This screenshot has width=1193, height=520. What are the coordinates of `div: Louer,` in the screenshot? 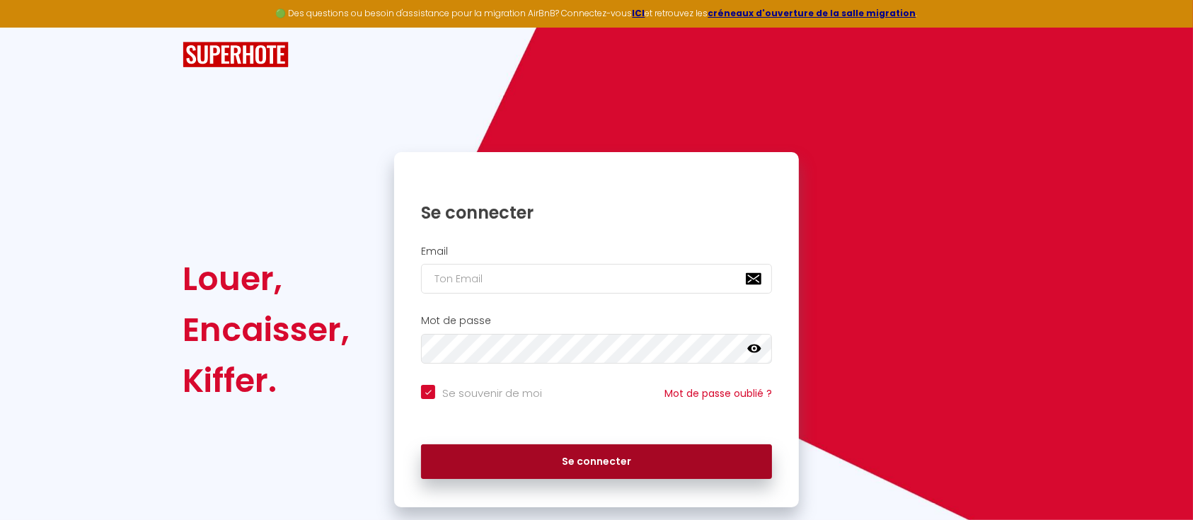 It's located at (266, 279).